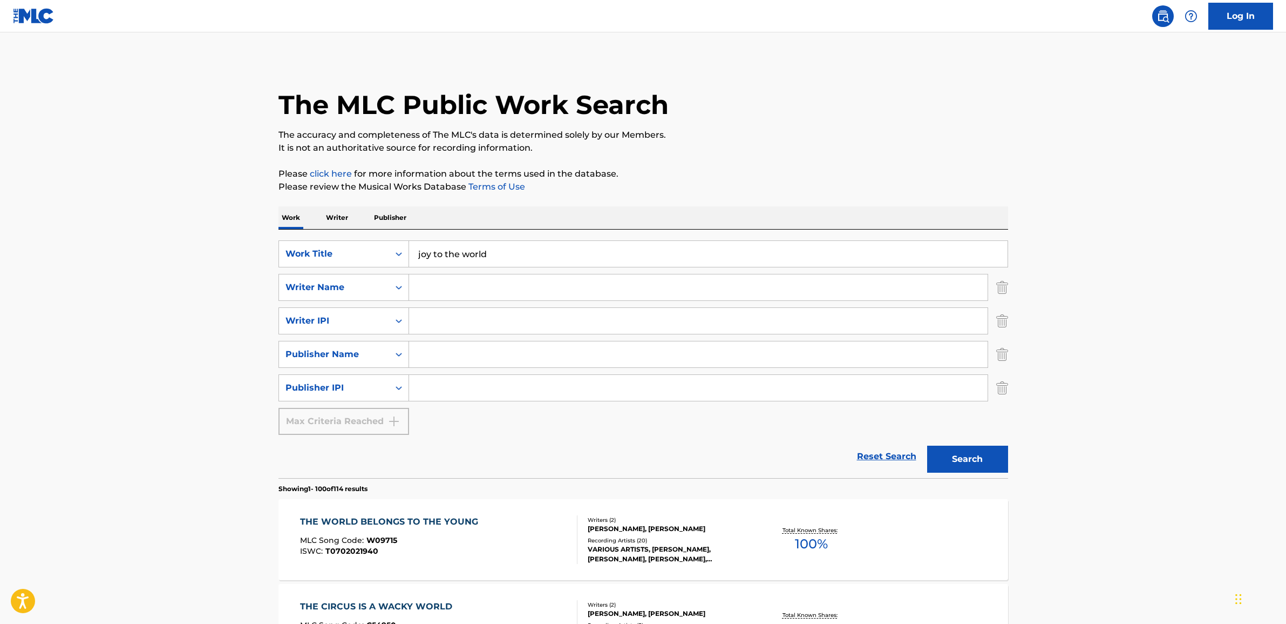  What do you see at coordinates (811, 544) in the screenshot?
I see `span: 100 %` at bounding box center [811, 544].